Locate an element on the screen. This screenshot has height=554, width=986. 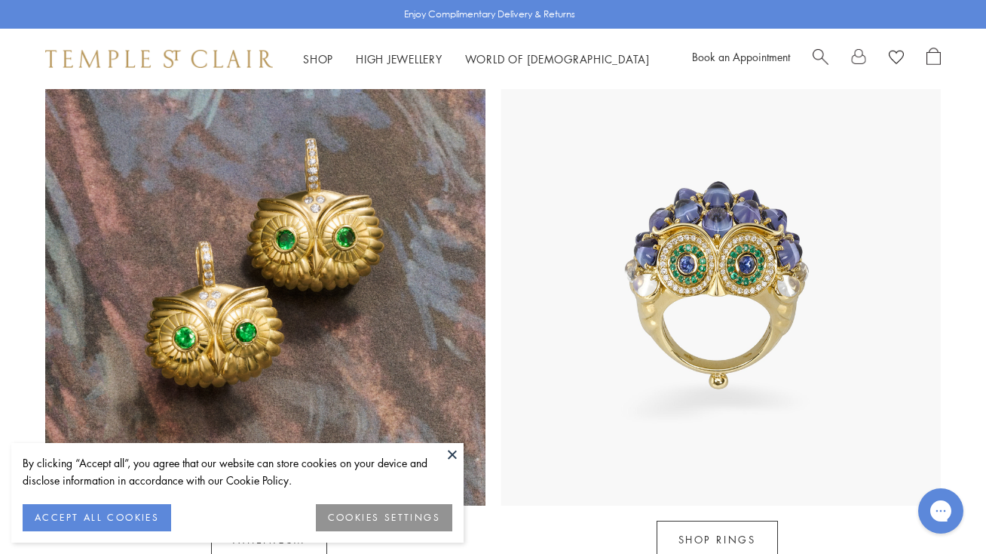
button: ACCEPT ALL COOKIES is located at coordinates (97, 517).